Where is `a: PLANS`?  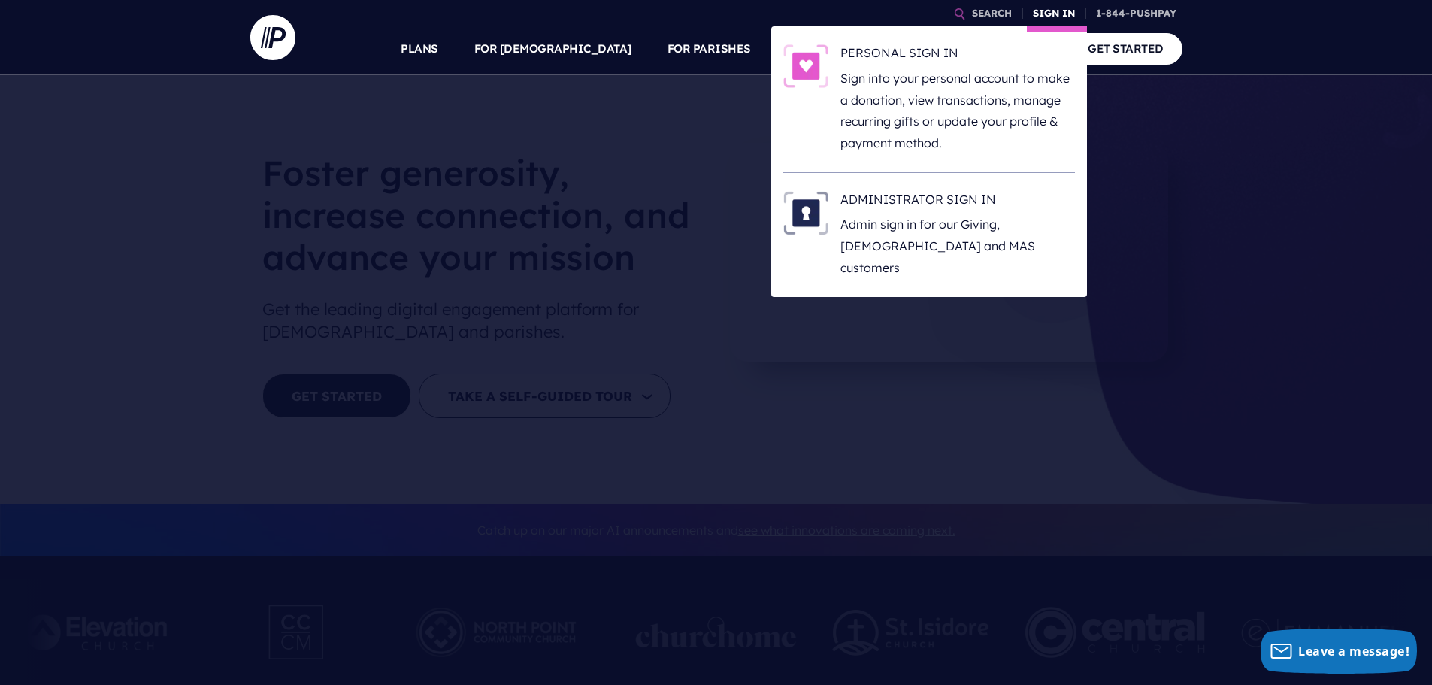 a: PLANS is located at coordinates (419, 49).